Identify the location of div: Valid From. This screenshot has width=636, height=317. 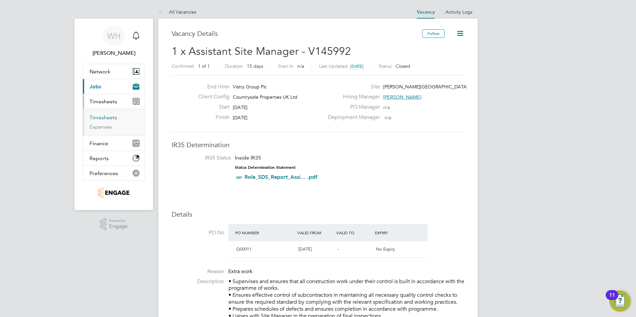
(315, 233).